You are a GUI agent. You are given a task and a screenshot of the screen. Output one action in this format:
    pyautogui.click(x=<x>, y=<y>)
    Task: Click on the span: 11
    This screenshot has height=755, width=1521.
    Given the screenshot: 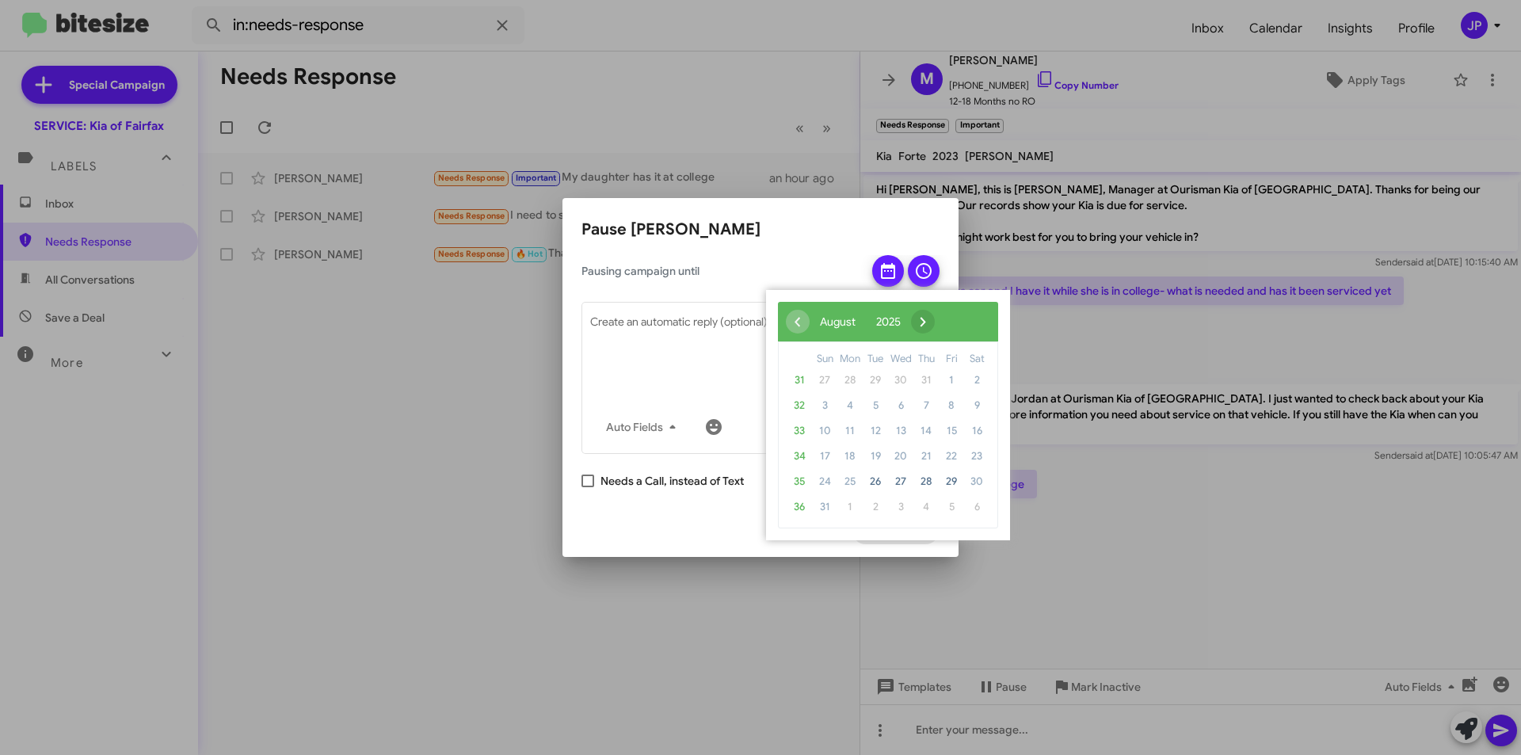 What is the action you would take?
    pyautogui.click(x=850, y=431)
    